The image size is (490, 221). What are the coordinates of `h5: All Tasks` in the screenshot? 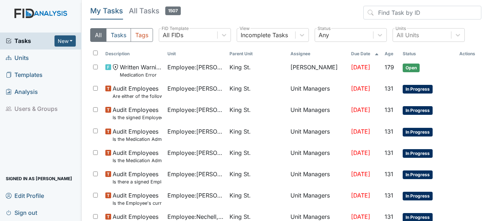 It's located at (155, 11).